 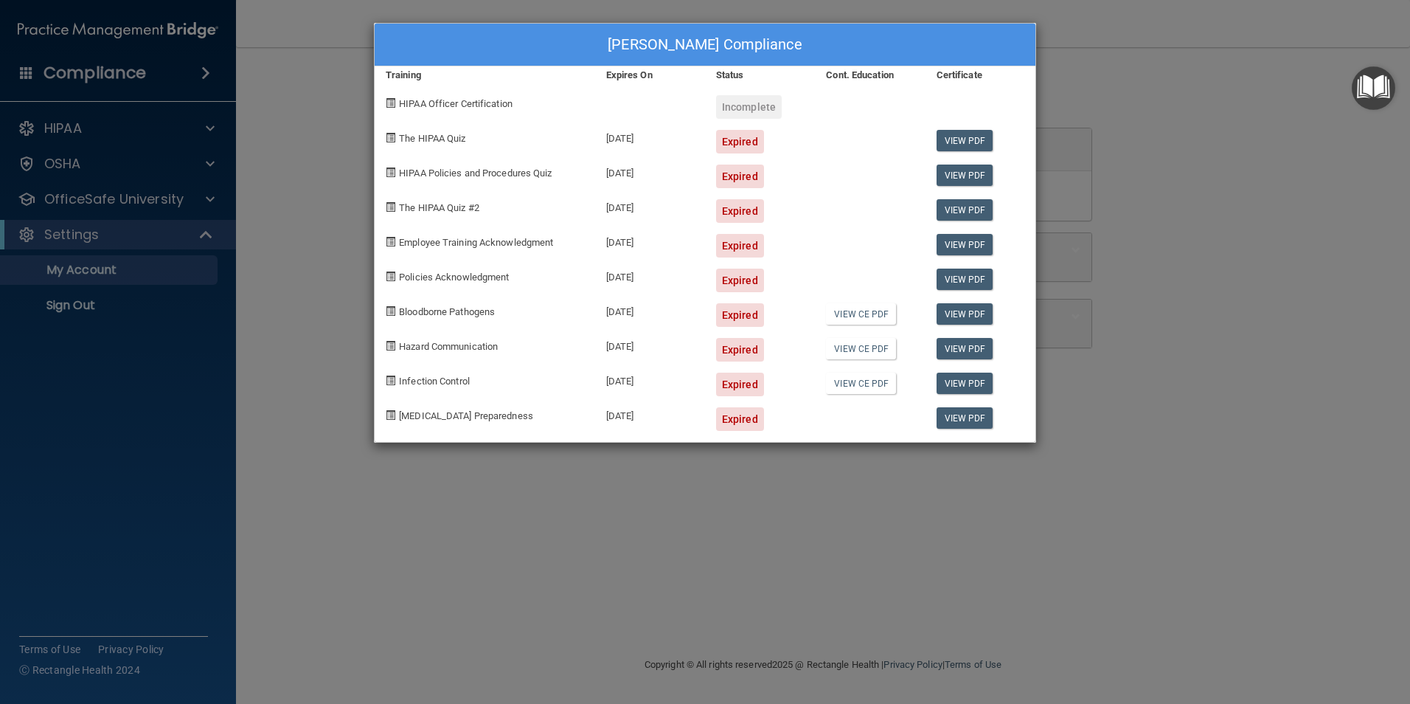 What do you see at coordinates (447, 311) in the screenshot?
I see `span: Bloodborne Pathogens` at bounding box center [447, 311].